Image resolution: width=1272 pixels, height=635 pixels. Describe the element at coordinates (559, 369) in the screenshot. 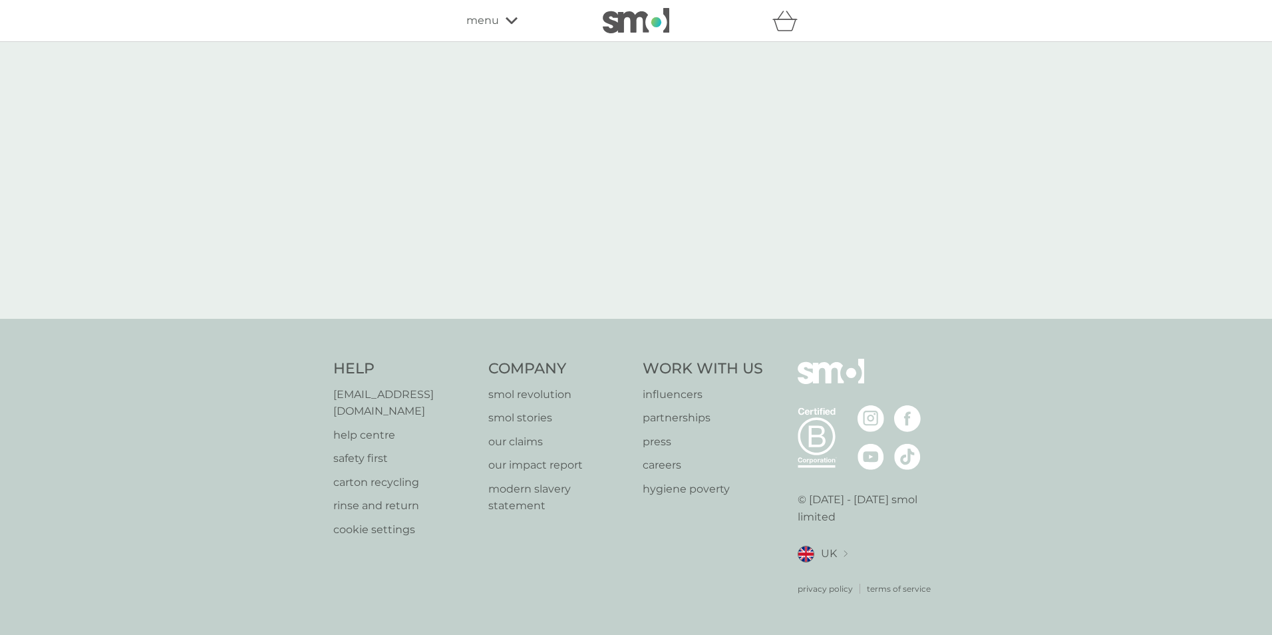

I see `h4: Company` at that location.